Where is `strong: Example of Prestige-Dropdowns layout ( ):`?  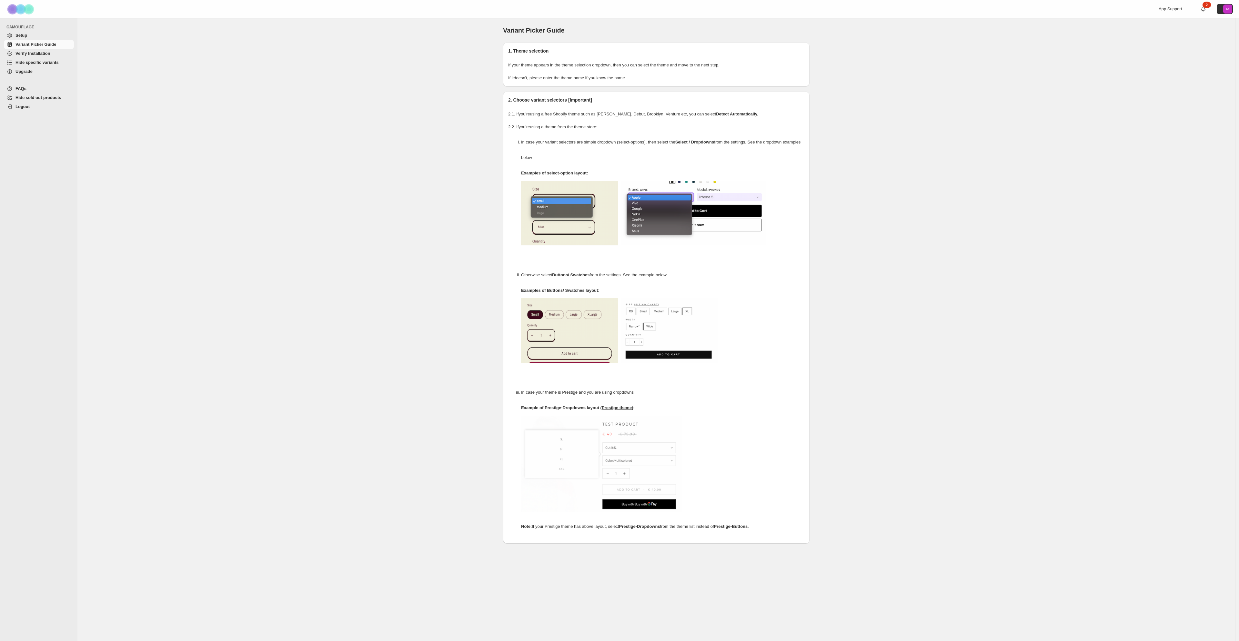 strong: Example of Prestige-Dropdowns layout ( ): is located at coordinates (578, 408).